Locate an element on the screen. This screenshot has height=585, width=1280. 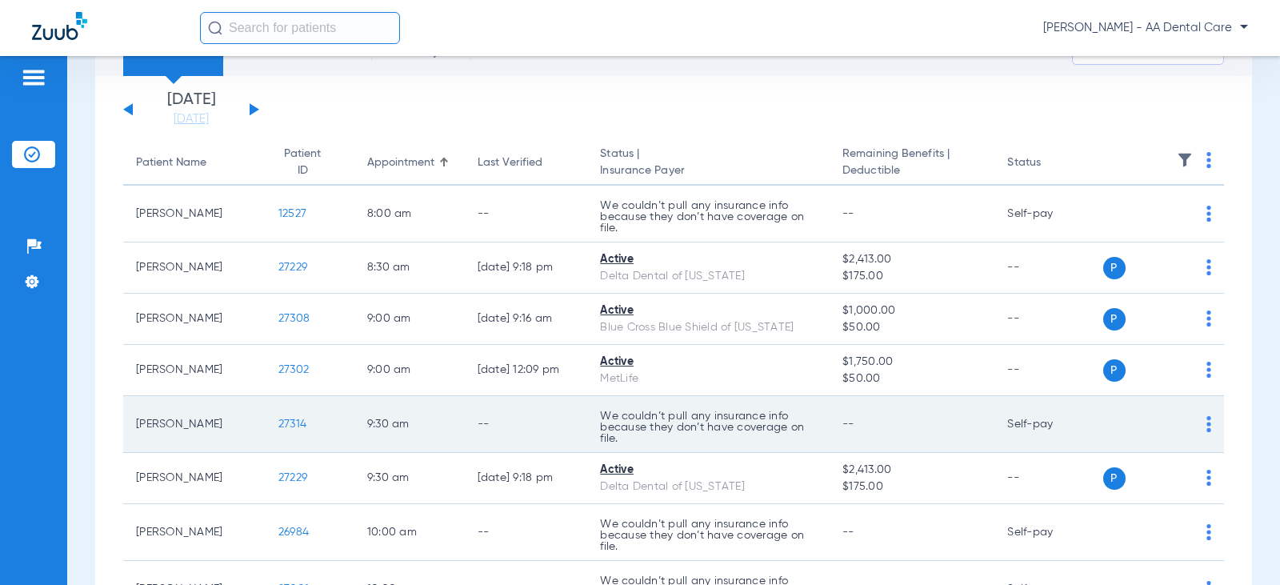
img: hamburger-icon is located at coordinates (34, 78).